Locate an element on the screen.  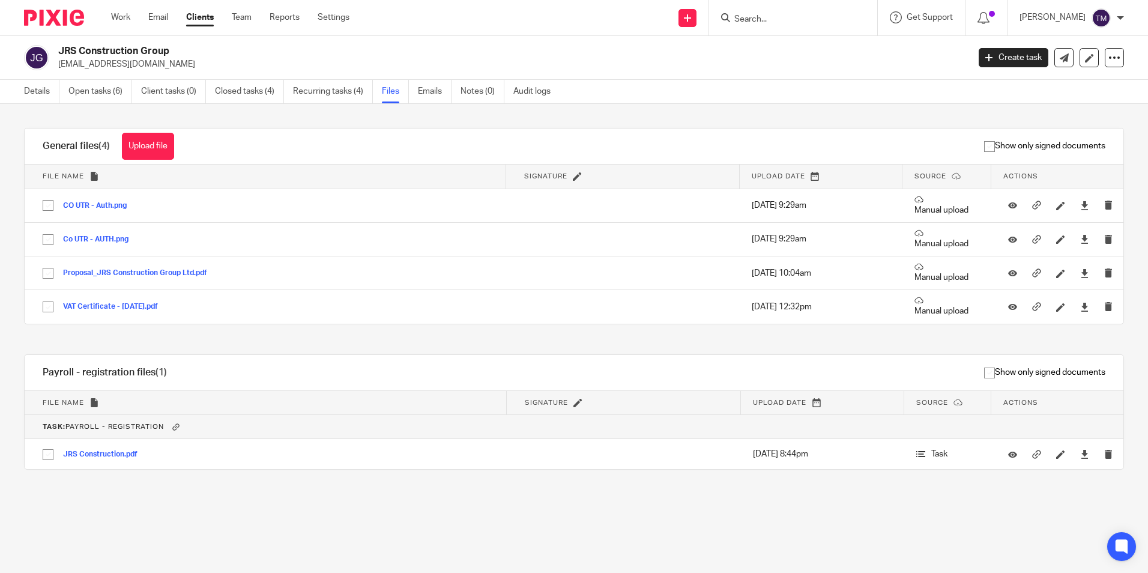
a: Settings is located at coordinates (333, 17).